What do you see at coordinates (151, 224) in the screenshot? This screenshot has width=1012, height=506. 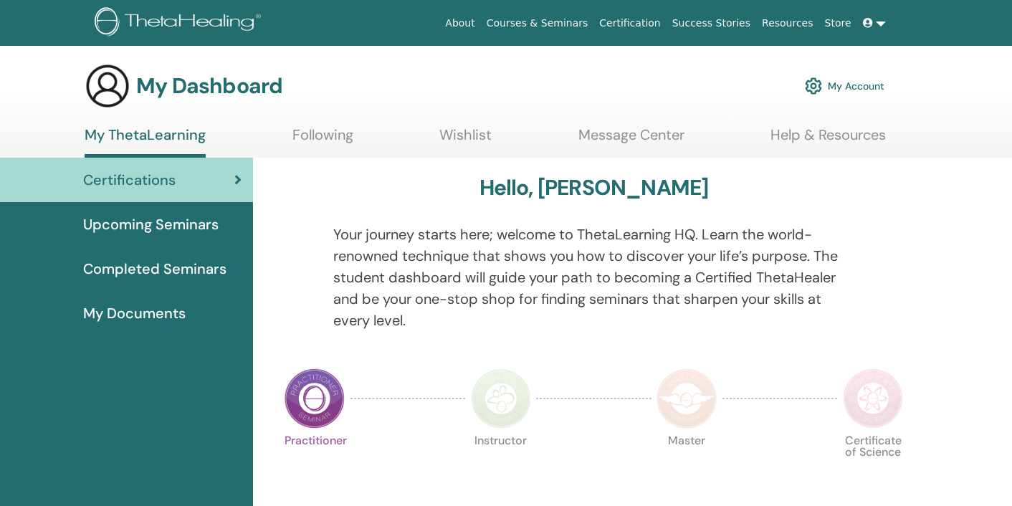 I see `span: Upcoming Seminars` at bounding box center [151, 224].